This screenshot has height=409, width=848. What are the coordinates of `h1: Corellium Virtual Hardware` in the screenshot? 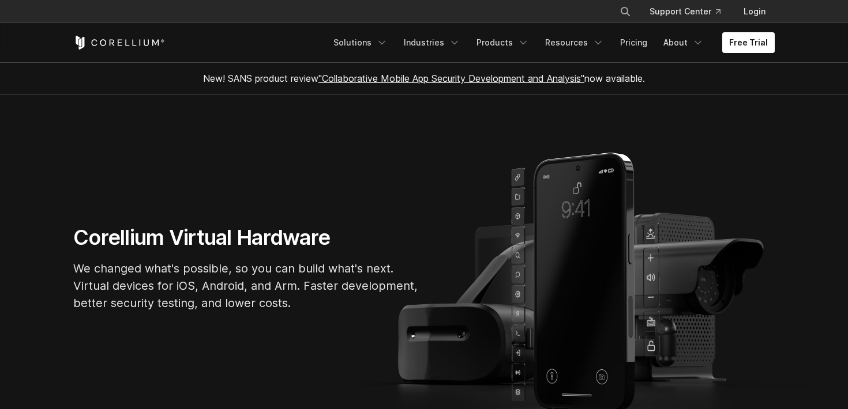 It's located at (246, 238).